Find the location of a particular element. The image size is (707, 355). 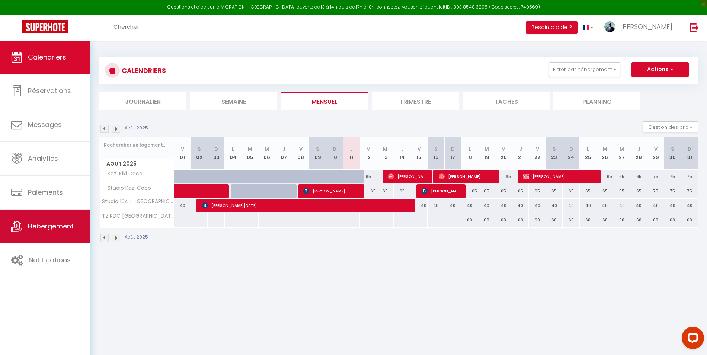

th: 21 is located at coordinates (520, 153).